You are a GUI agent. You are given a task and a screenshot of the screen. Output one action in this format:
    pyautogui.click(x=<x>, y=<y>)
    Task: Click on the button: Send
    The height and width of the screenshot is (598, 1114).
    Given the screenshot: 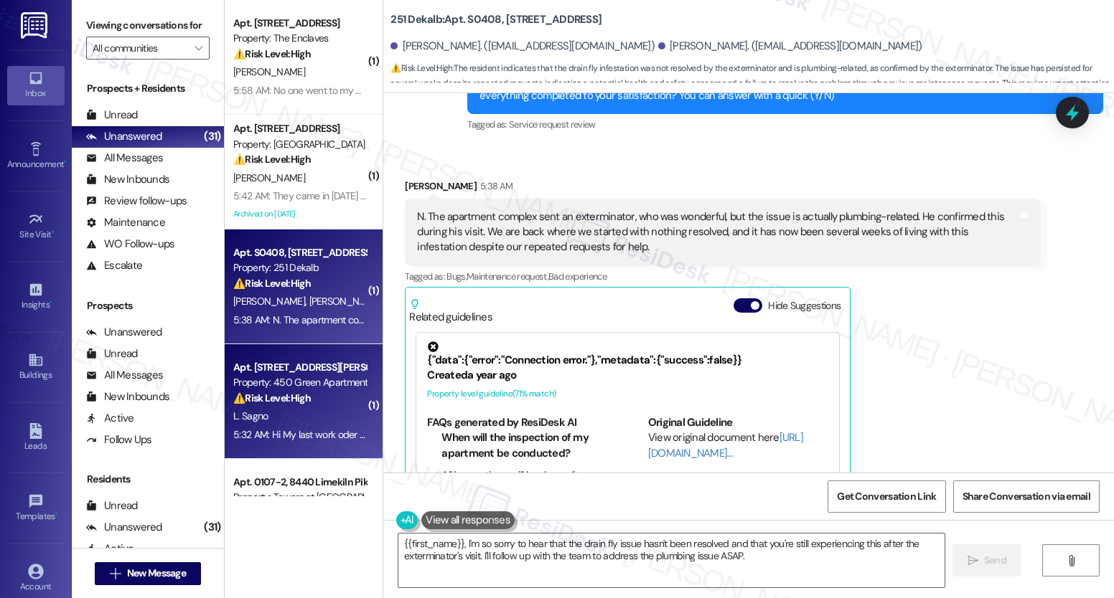 What is the action you would take?
    pyautogui.click(x=987, y=560)
    